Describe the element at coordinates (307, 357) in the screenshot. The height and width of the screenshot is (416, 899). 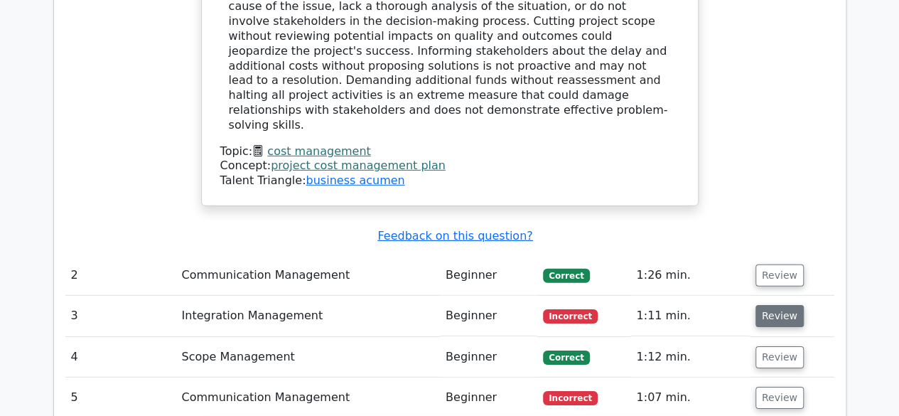
I see `td: Scope Management` at that location.